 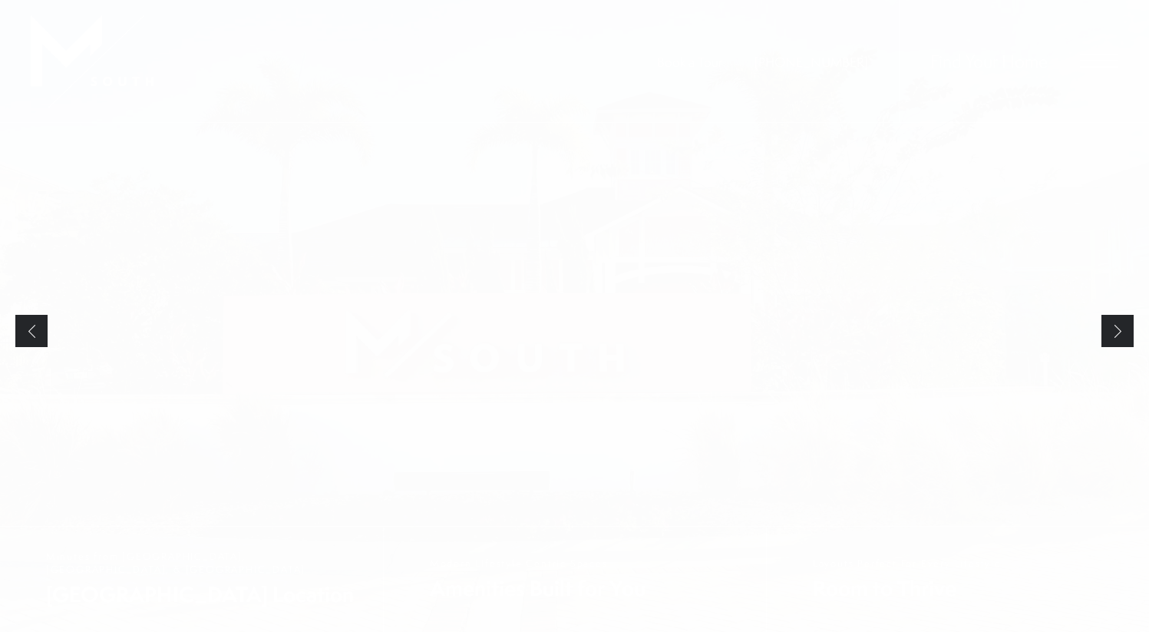 I want to click on span: Find Your Home, so click(x=989, y=61).